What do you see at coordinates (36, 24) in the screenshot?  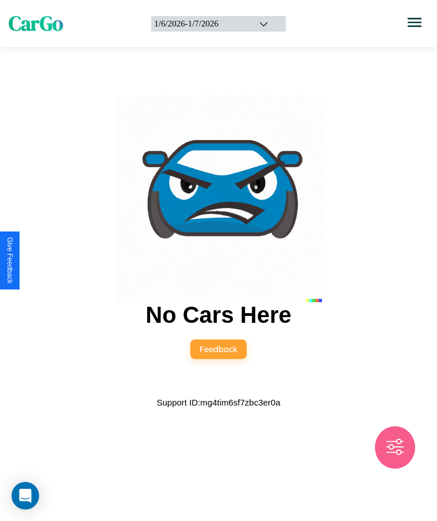 I see `span: CarGo` at bounding box center [36, 24].